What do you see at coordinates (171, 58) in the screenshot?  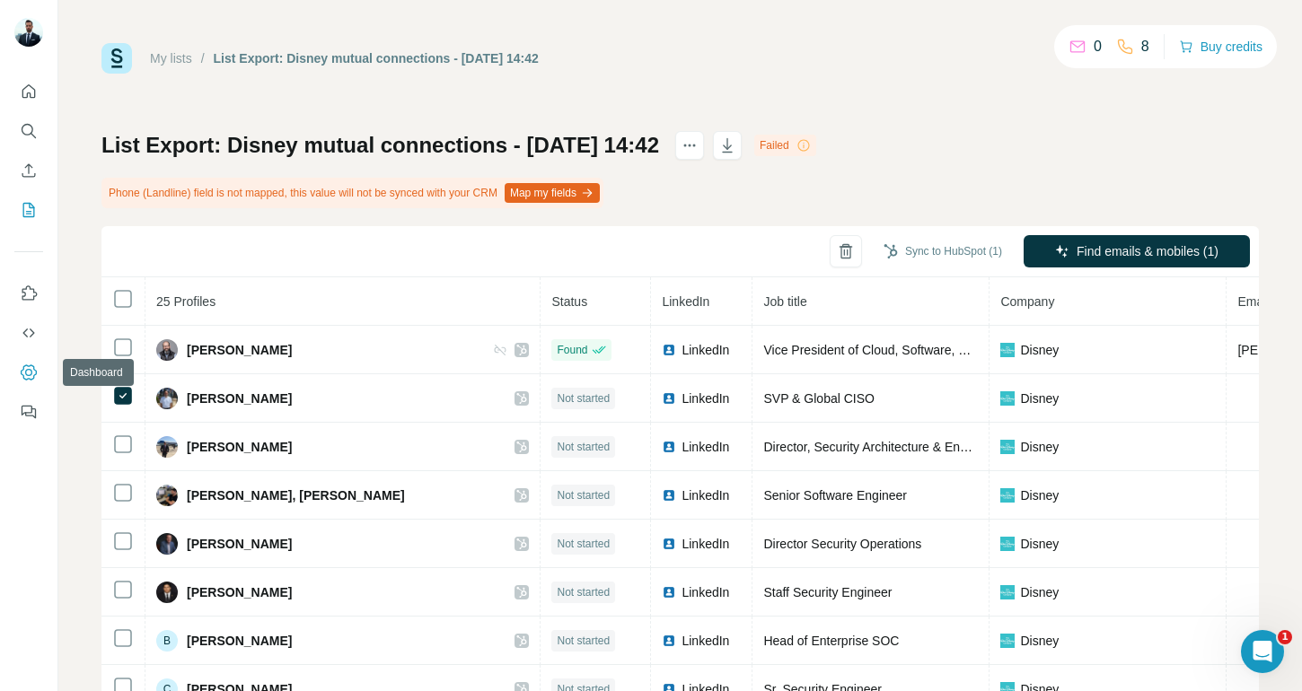 I see `a: My lists` at bounding box center [171, 58].